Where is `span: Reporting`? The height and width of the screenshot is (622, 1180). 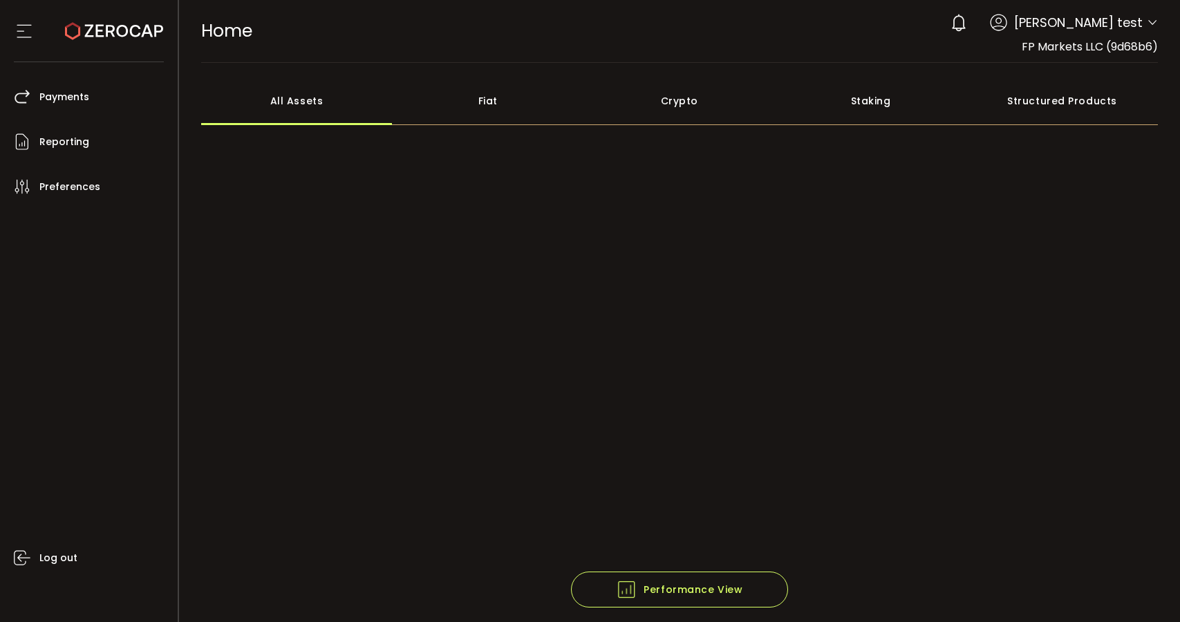 span: Reporting is located at coordinates (64, 142).